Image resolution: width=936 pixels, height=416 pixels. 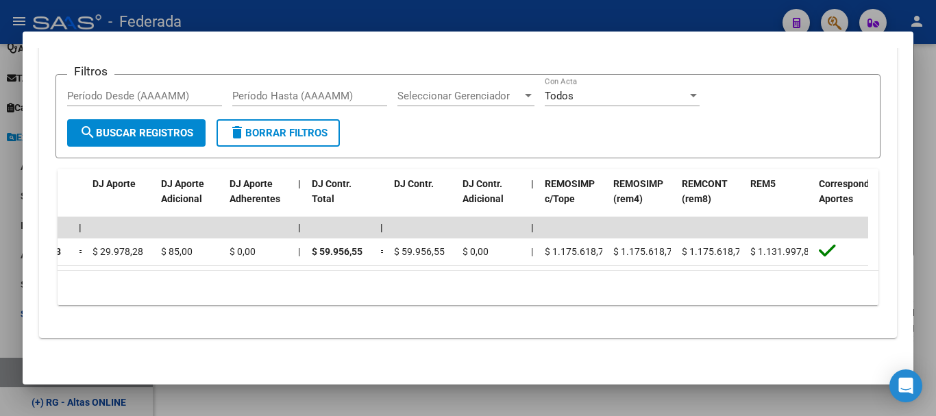 What do you see at coordinates (340, 199) in the screenshot?
I see `datatable-header-cell: DJ Contr. Total` at bounding box center [340, 199].